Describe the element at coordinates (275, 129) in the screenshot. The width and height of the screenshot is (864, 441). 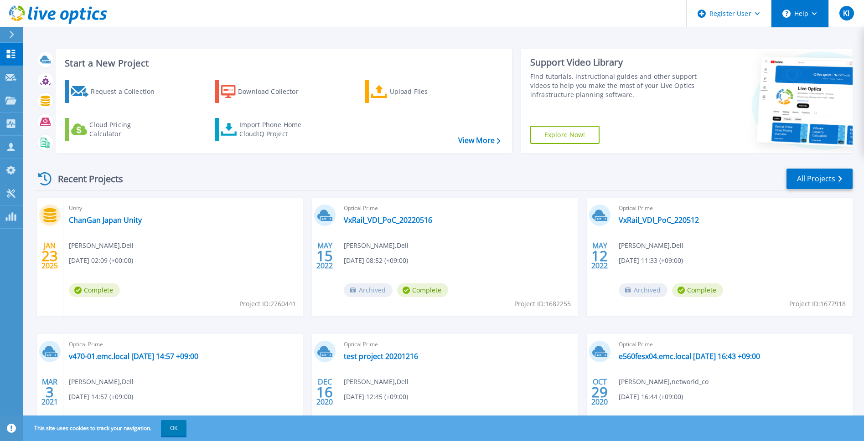
I see `div: Import Phone Home CloudIQ Project` at that location.